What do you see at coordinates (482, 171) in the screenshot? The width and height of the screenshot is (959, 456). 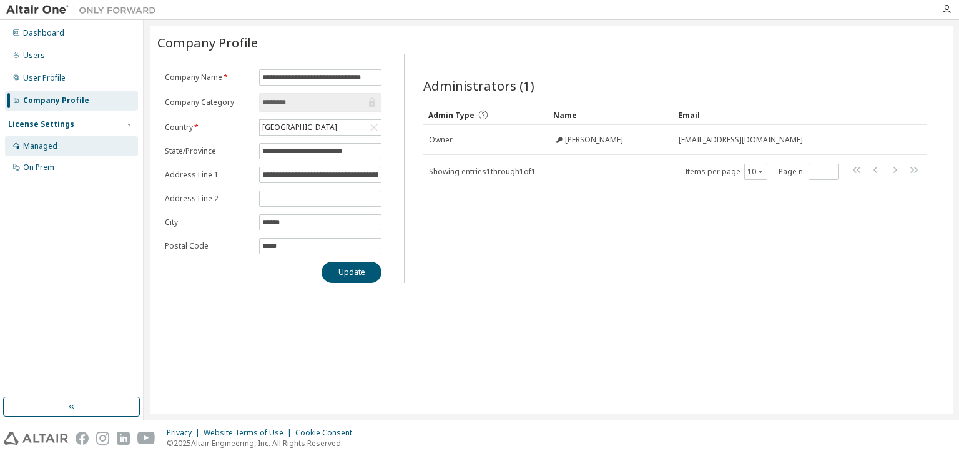 I see `span: Showing entries 1 through 1 of 1` at bounding box center [482, 171].